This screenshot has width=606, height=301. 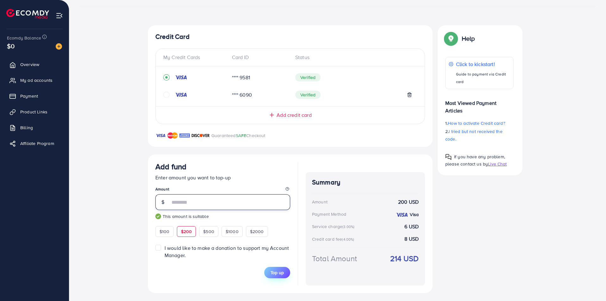 I want to click on span: I would like to make a donation to support my Account Manager., so click(x=226, y=252).